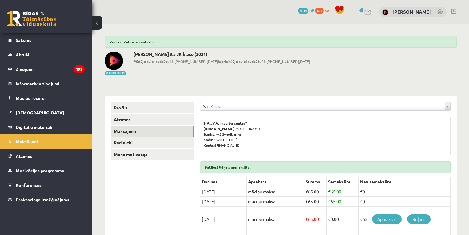 Image resolution: width=469 pixels, height=235 pixels. Describe the element at coordinates (50, 69) in the screenshot. I see `legend: Ziņojumi` at that location.